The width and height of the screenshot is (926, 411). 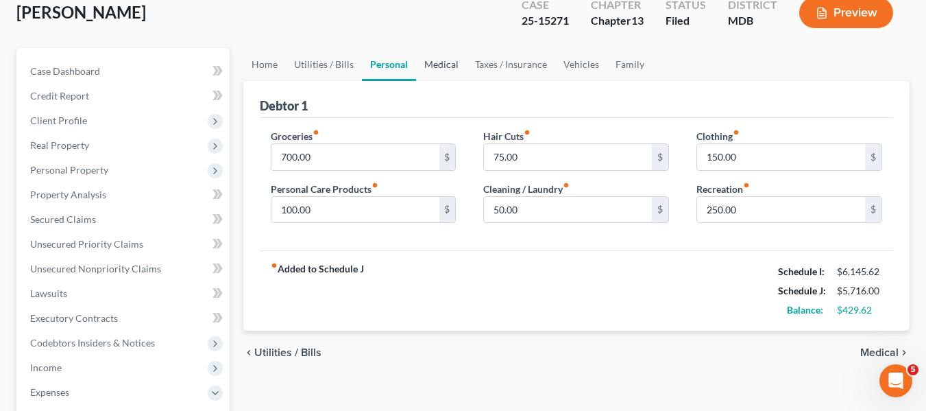 What do you see at coordinates (95, 268) in the screenshot?
I see `span: Unsecured Nonpriority Claims` at bounding box center [95, 268].